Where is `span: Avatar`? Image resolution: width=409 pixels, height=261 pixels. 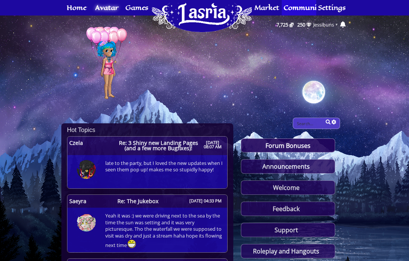
span: Avatar is located at coordinates (107, 8).